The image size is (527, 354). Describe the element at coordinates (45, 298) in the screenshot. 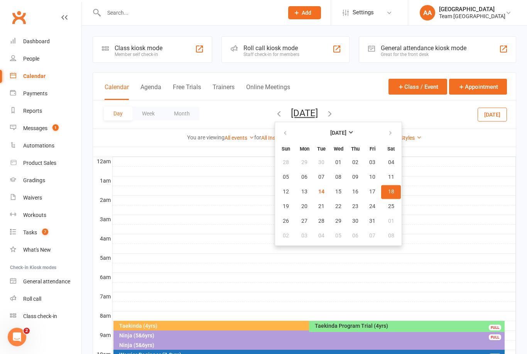

I see `a: Roll call` at that location.